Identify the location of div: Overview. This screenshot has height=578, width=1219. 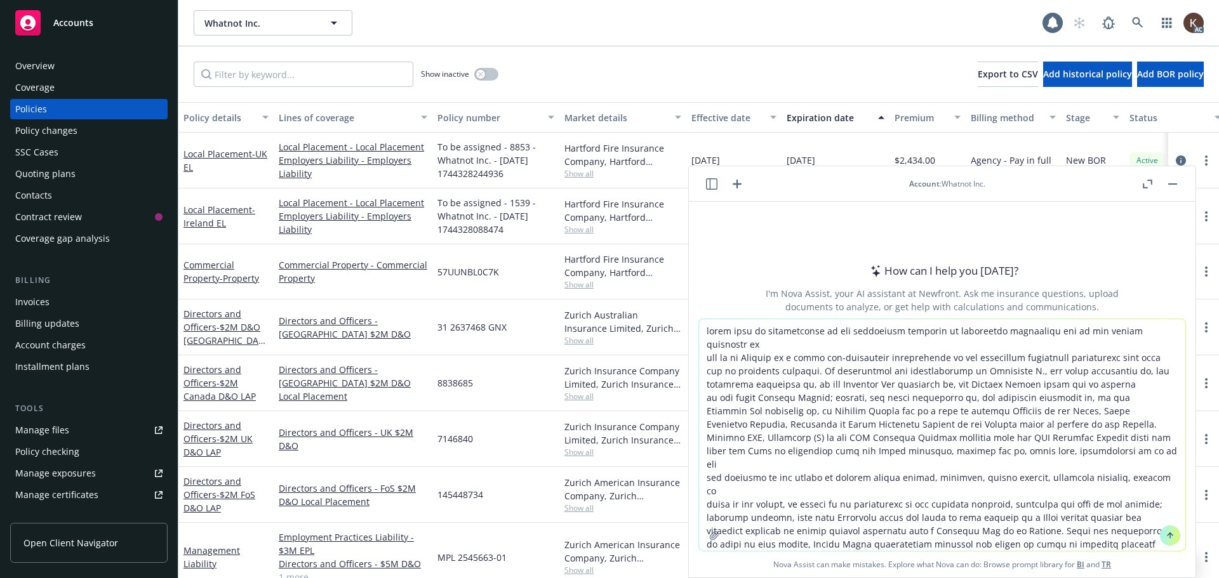
(35, 66).